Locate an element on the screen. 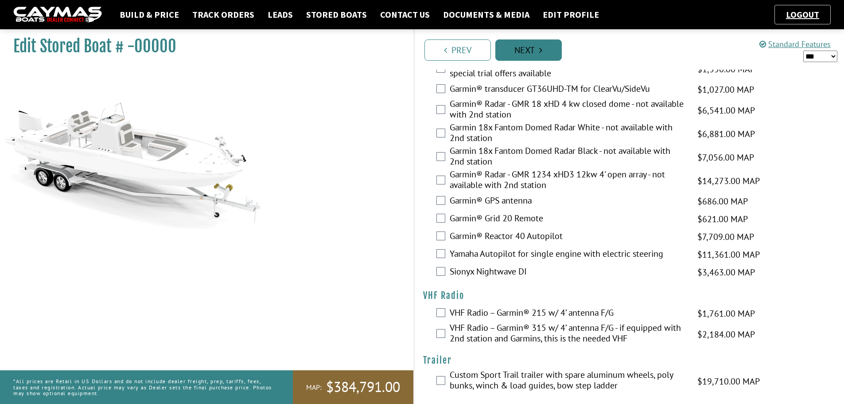 The height and width of the screenshot is (404, 844). span: $7,056.00 MAP is located at coordinates (726, 157).